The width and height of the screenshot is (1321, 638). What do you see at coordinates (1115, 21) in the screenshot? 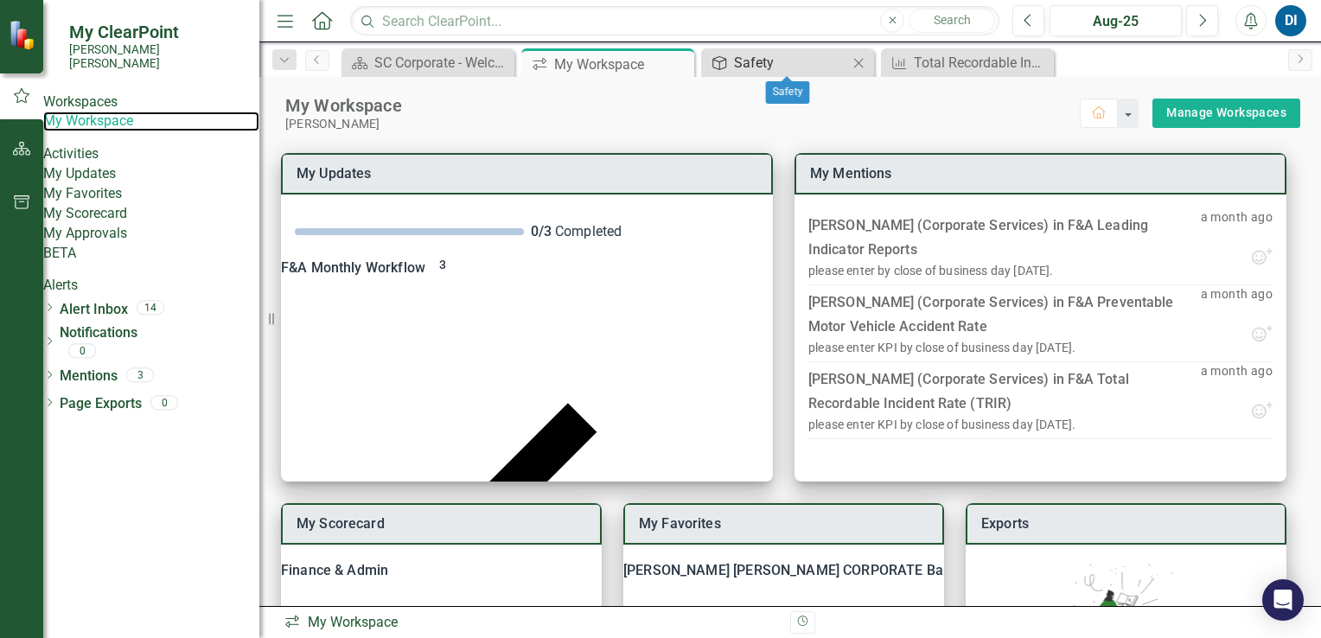
I see `button: Aug-25` at bounding box center [1115, 21].